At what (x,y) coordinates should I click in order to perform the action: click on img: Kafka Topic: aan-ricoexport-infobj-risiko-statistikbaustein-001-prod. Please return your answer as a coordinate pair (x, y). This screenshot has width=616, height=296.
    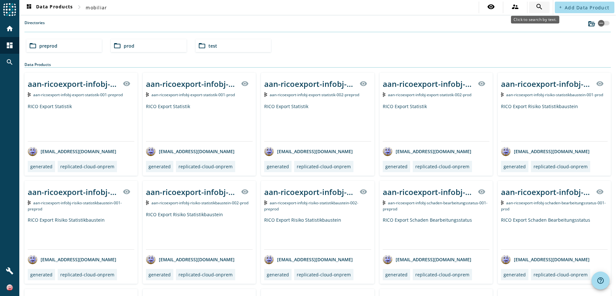
    Looking at the image, I should click on (502, 95).